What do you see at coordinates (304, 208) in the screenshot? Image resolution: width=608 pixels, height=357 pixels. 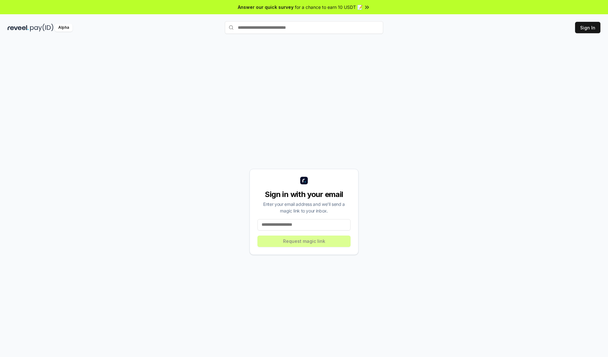 I see `div: Enter your email address and we’ll send a magic link to your inbox.` at bounding box center [304, 208].